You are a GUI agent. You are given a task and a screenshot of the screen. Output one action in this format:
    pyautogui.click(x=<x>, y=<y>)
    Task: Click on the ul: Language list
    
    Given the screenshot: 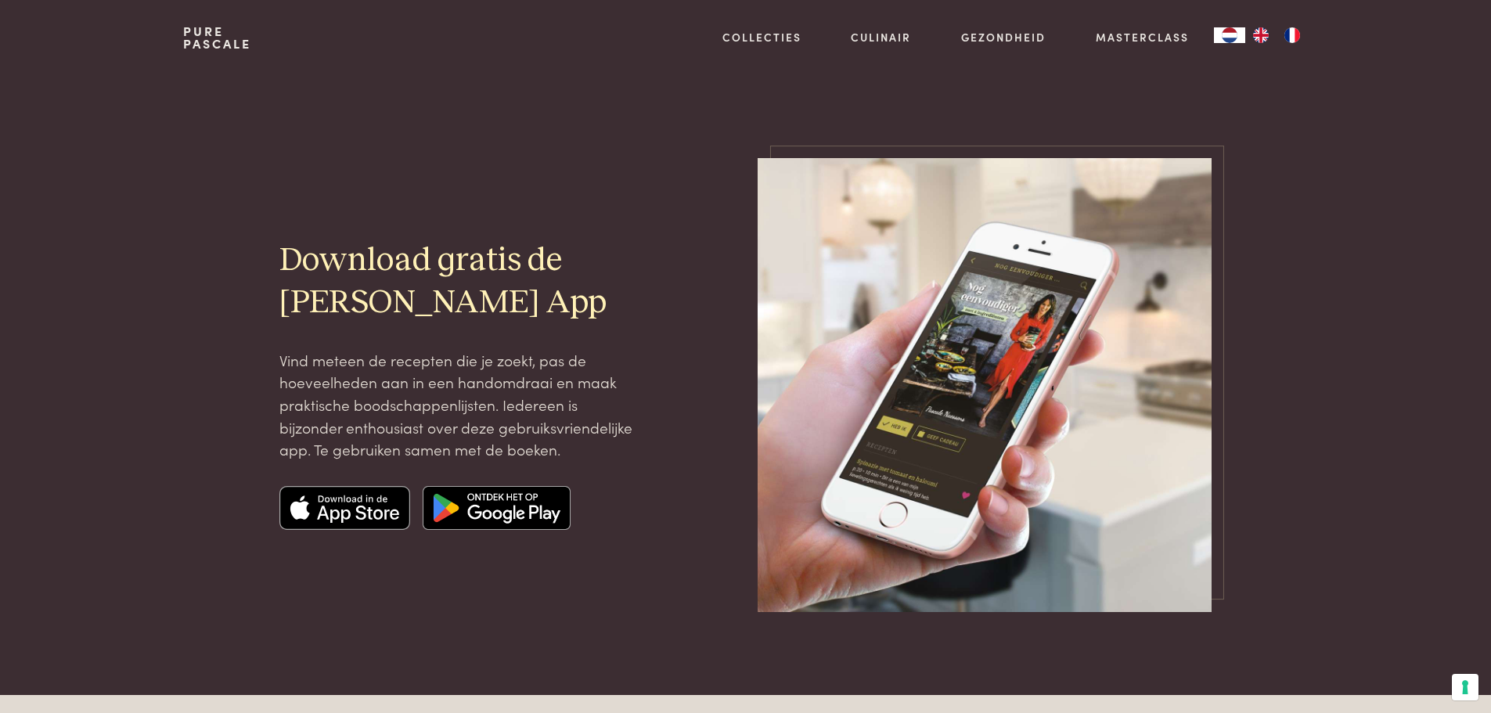 What is the action you would take?
    pyautogui.click(x=1277, y=35)
    